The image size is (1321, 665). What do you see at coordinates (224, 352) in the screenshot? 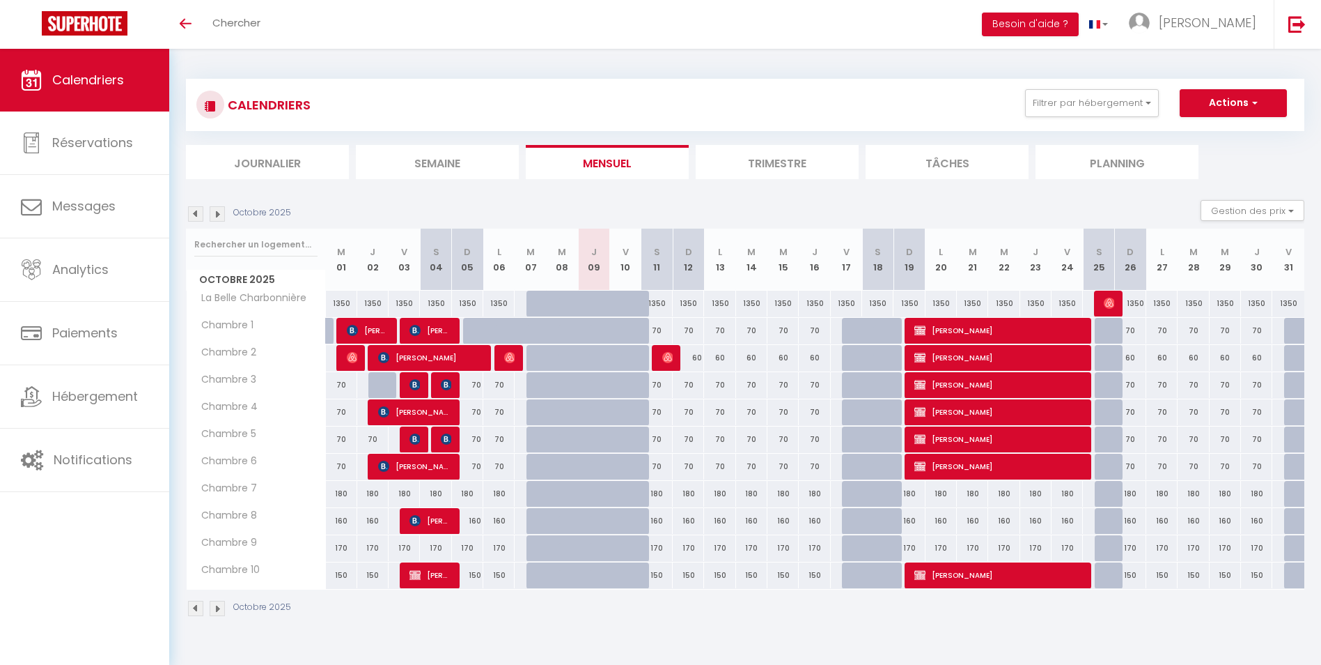
I see `span: Chambre 2` at bounding box center [224, 352].